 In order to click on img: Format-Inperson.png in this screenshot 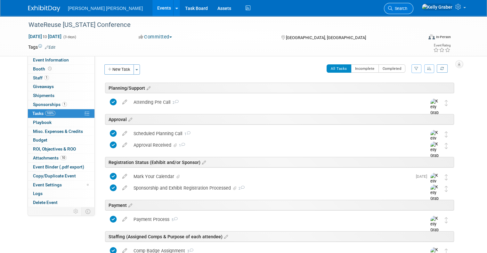, I will do `click(431, 37)`.